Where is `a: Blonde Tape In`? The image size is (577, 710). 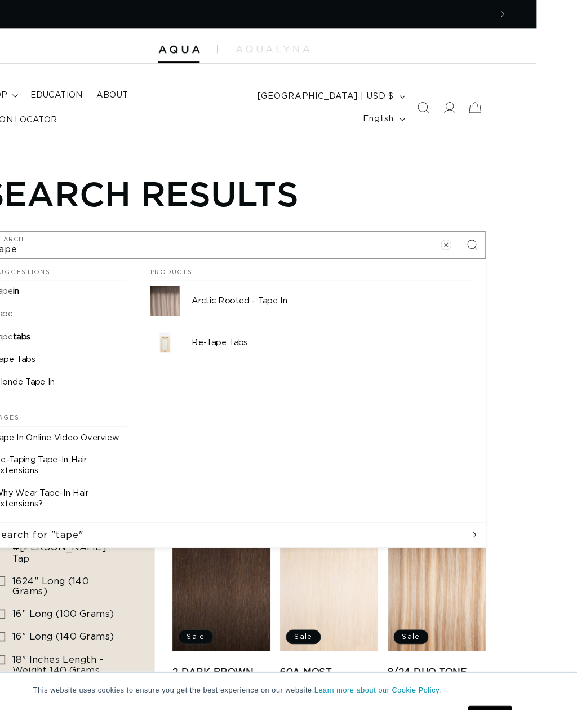 a: Blonde Tape In is located at coordinates (85, 364).